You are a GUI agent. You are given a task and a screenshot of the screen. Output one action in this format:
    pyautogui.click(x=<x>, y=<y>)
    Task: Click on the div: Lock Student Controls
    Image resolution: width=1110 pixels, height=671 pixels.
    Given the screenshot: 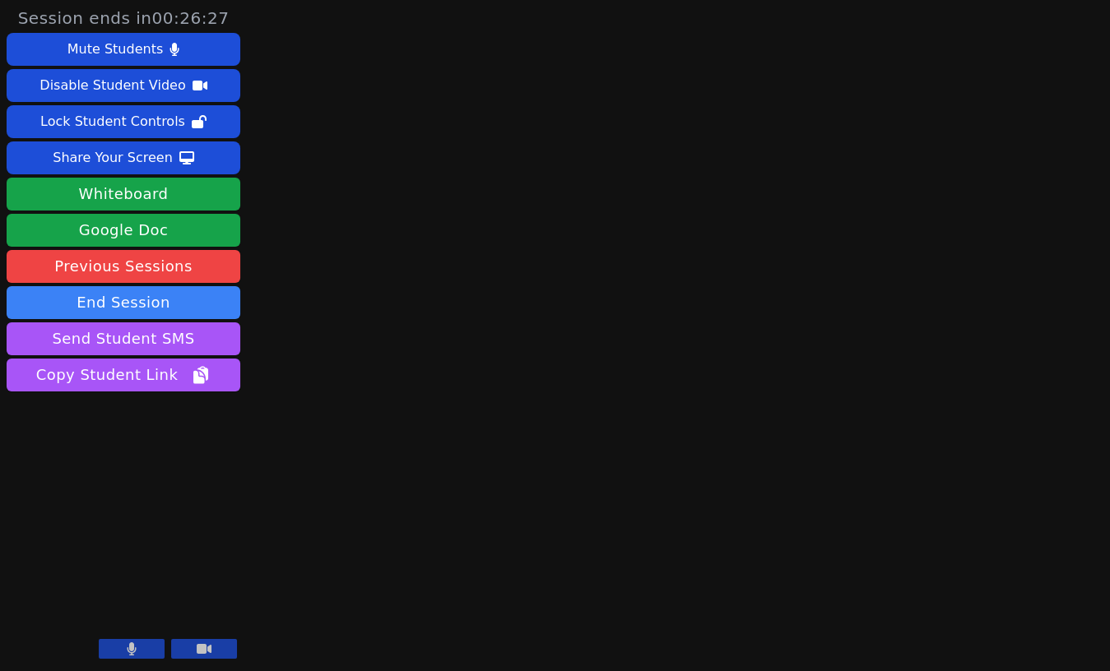 What is the action you would take?
    pyautogui.click(x=113, y=122)
    